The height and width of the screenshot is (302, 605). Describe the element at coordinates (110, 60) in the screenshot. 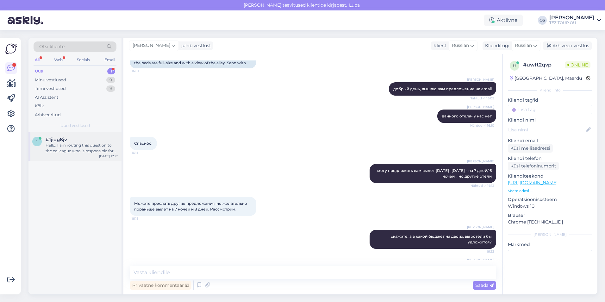

I see `div: Email` at that location.